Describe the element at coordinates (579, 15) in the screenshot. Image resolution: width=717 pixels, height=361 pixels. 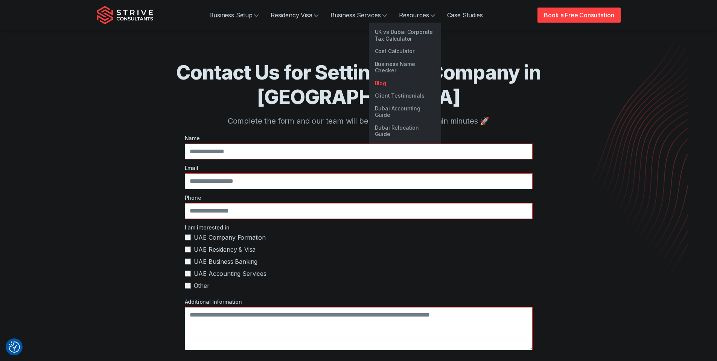
I see `a: Book a Free Consultation` at that location.